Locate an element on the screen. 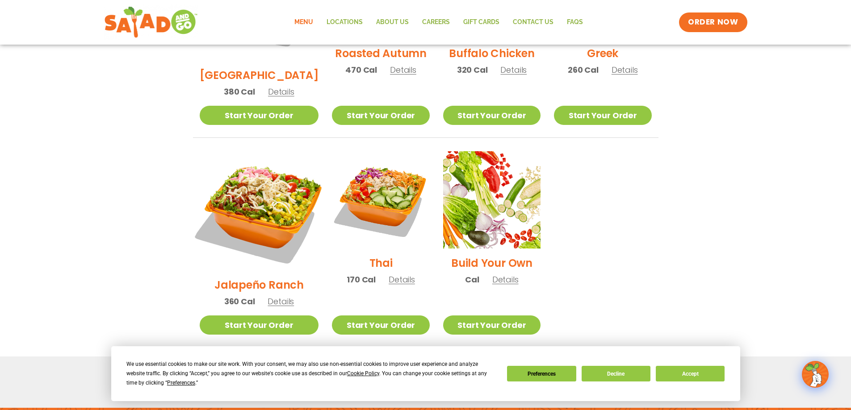  span: 260 Cal is located at coordinates (583, 70).